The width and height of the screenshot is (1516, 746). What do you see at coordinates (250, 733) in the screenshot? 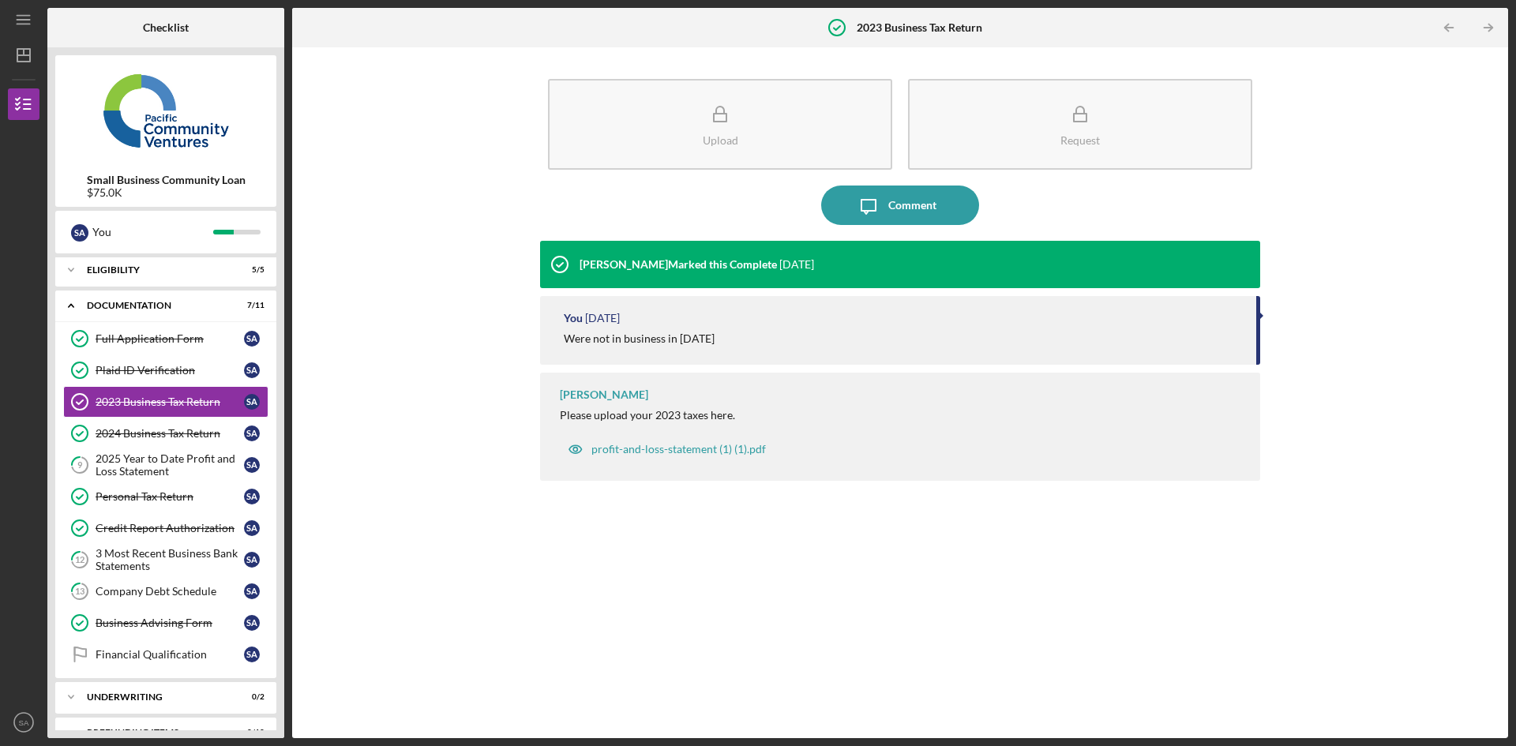
I see `div: 0 / 10` at bounding box center [250, 733].